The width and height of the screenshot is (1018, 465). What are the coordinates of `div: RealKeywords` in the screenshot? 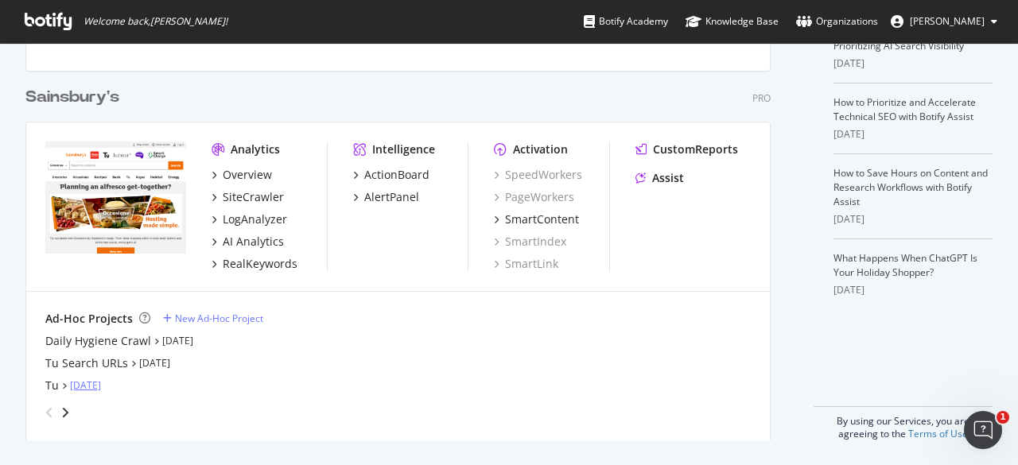 It's located at (260, 264).